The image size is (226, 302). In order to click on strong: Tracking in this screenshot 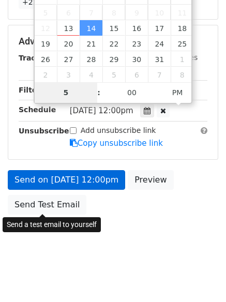, I will do `click(36, 58)`.